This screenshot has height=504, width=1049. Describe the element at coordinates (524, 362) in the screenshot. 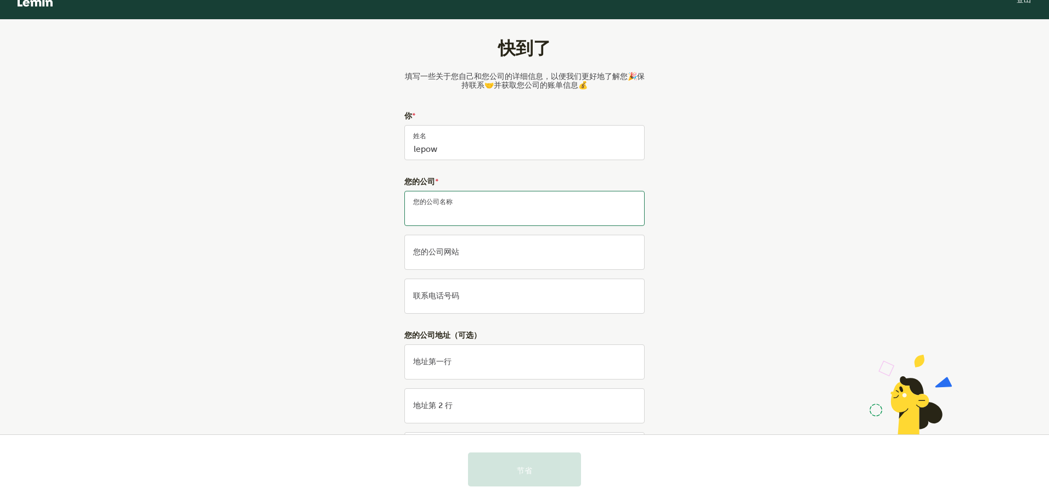

I see `input: 地址第一行` at that location.